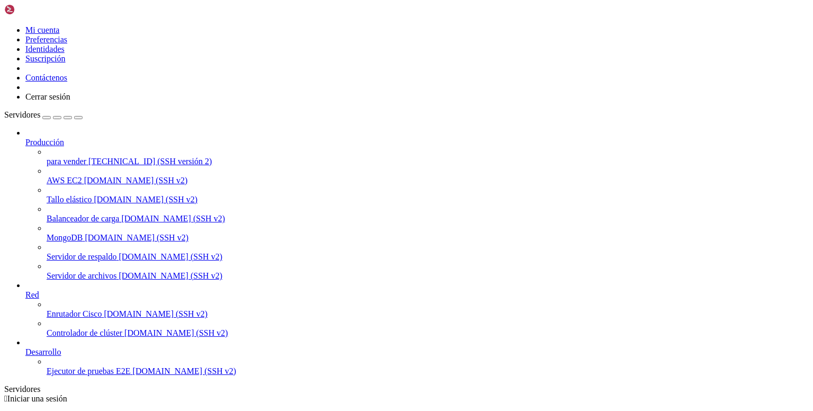 The image size is (813, 411). What do you see at coordinates (82, 256) in the screenshot?
I see `font: Servidor de respaldo` at bounding box center [82, 256].